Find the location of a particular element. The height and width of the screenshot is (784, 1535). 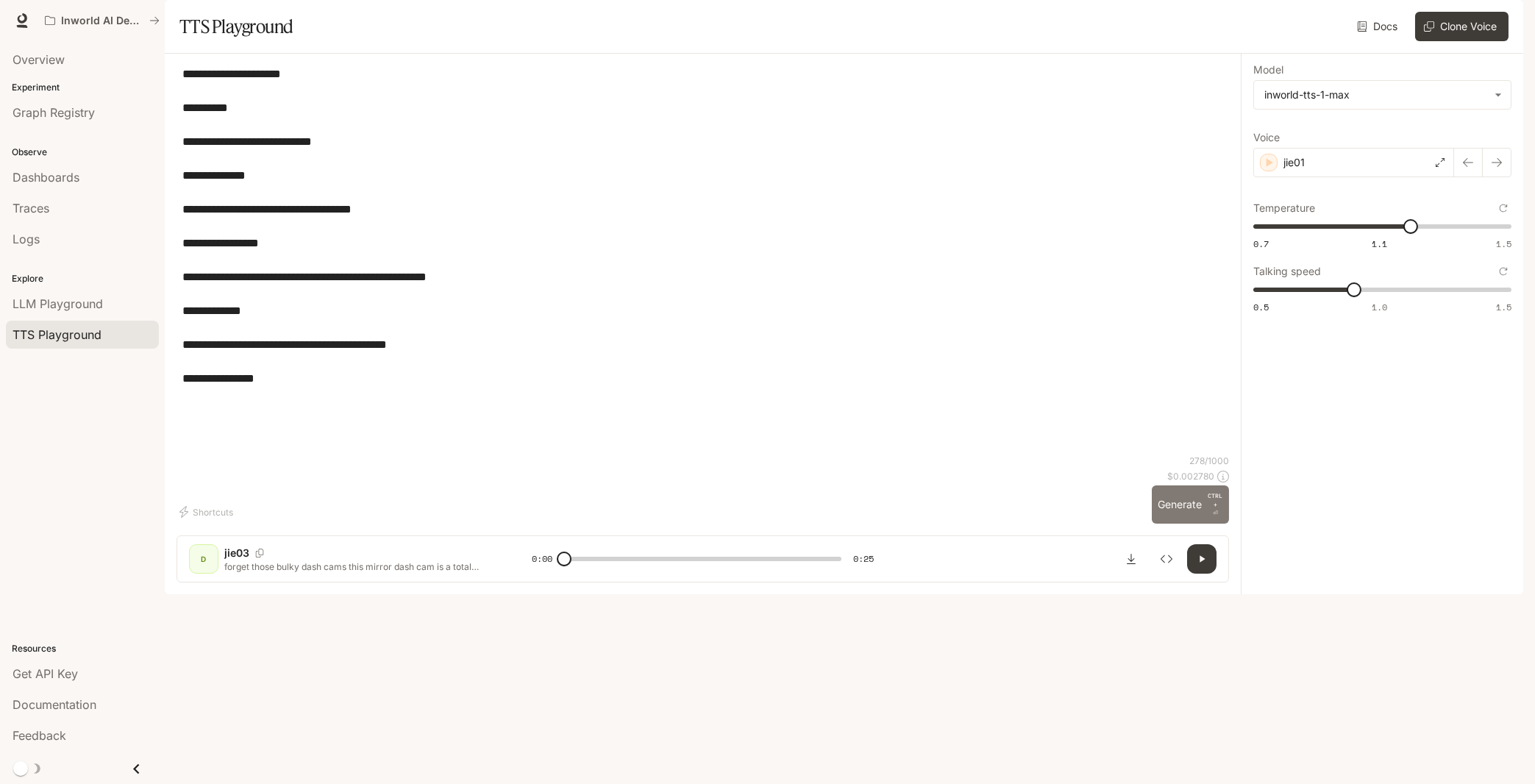

p: Inworld AI Demos is located at coordinates (102, 21).